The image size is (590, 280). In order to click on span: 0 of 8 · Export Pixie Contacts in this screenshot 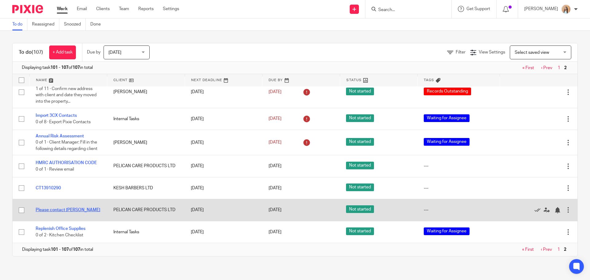, I will do `click(63, 122)`.